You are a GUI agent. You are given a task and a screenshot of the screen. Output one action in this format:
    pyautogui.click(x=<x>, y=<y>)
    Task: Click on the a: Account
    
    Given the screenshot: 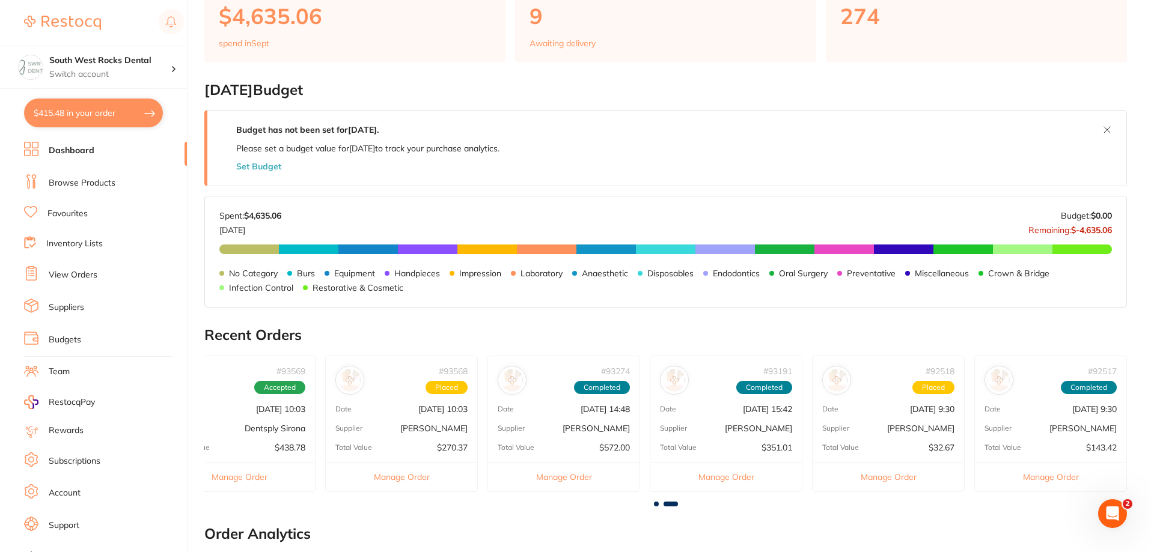 What is the action you would take?
    pyautogui.click(x=64, y=493)
    